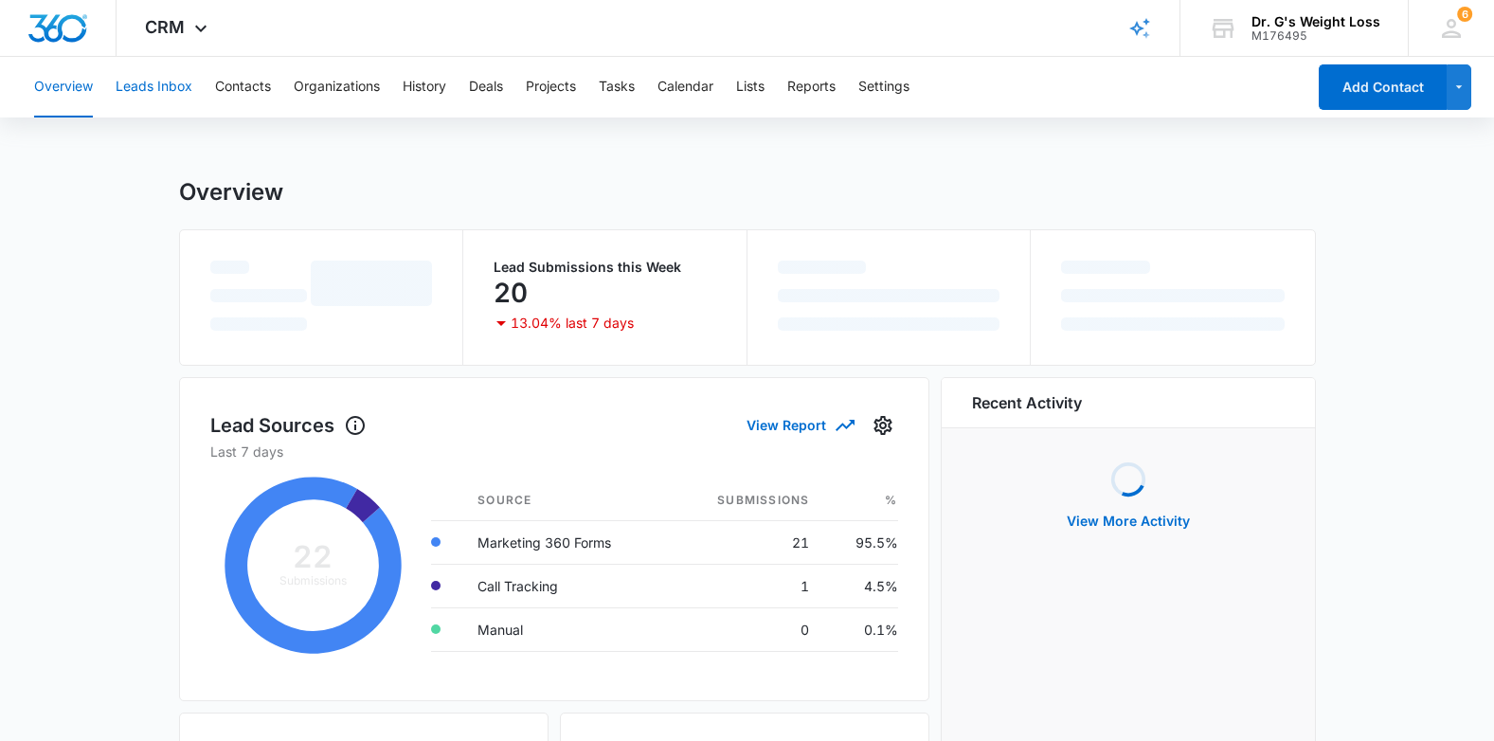 The image size is (1494, 741). What do you see at coordinates (165, 27) in the screenshot?
I see `span: CRM` at bounding box center [165, 27].